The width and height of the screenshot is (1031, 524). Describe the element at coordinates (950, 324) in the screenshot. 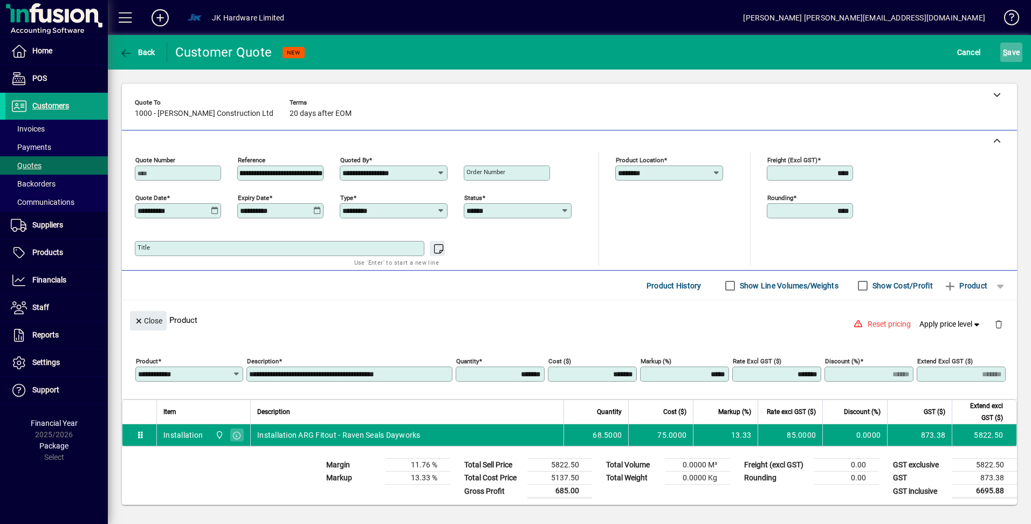

I see `span: Apply price level` at that location.